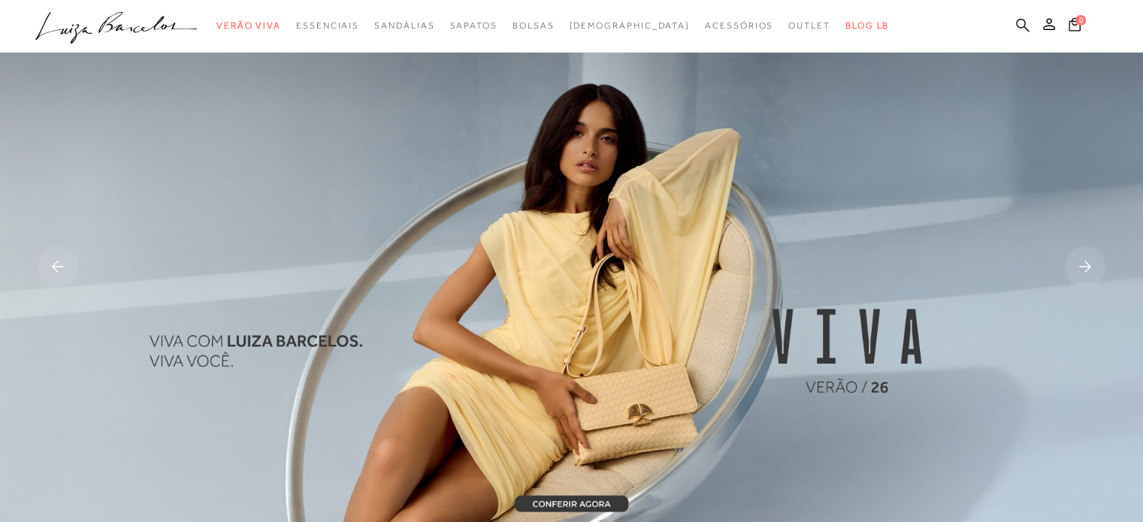 This screenshot has height=522, width=1143. I want to click on button: 0, so click(1075, 26).